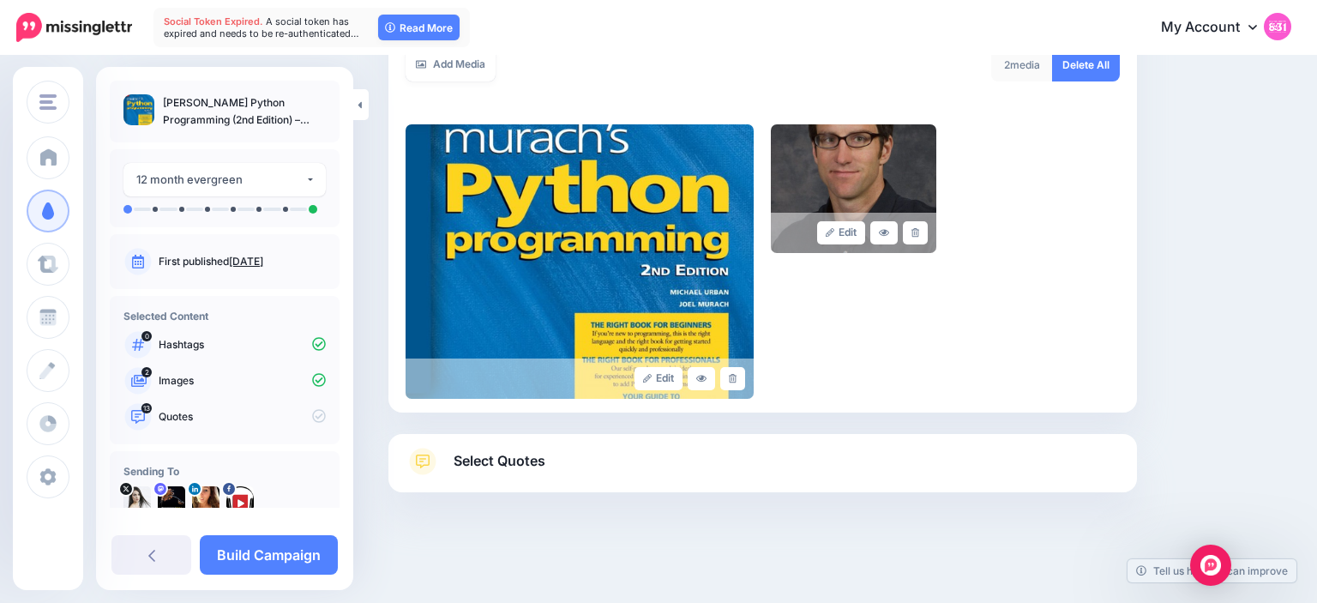 The width and height of the screenshot is (1317, 603). What do you see at coordinates (853, 189) in the screenshot?
I see `img: 753796760173744735afde987ef6c5d2_large.jpg` at bounding box center [853, 189].